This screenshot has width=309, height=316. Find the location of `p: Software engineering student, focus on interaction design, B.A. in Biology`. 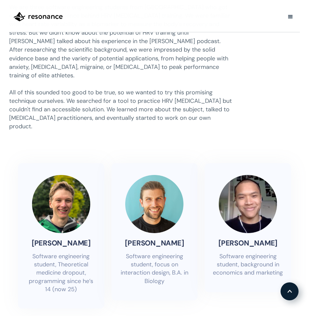

p: Software engineering student, focus on interaction design, B.A. in Biology is located at coordinates (155, 269).